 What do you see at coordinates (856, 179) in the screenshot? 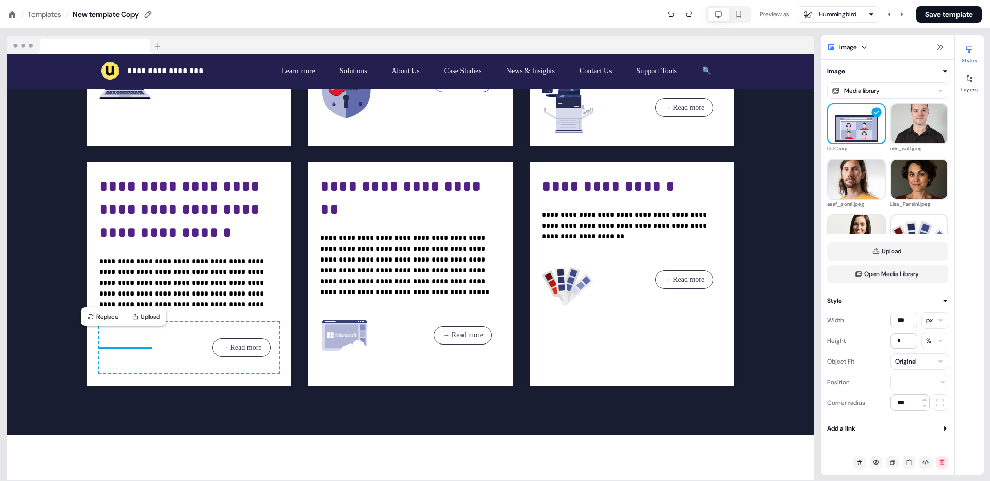
I see `img: asaf_goral.jpeg` at bounding box center [856, 179].